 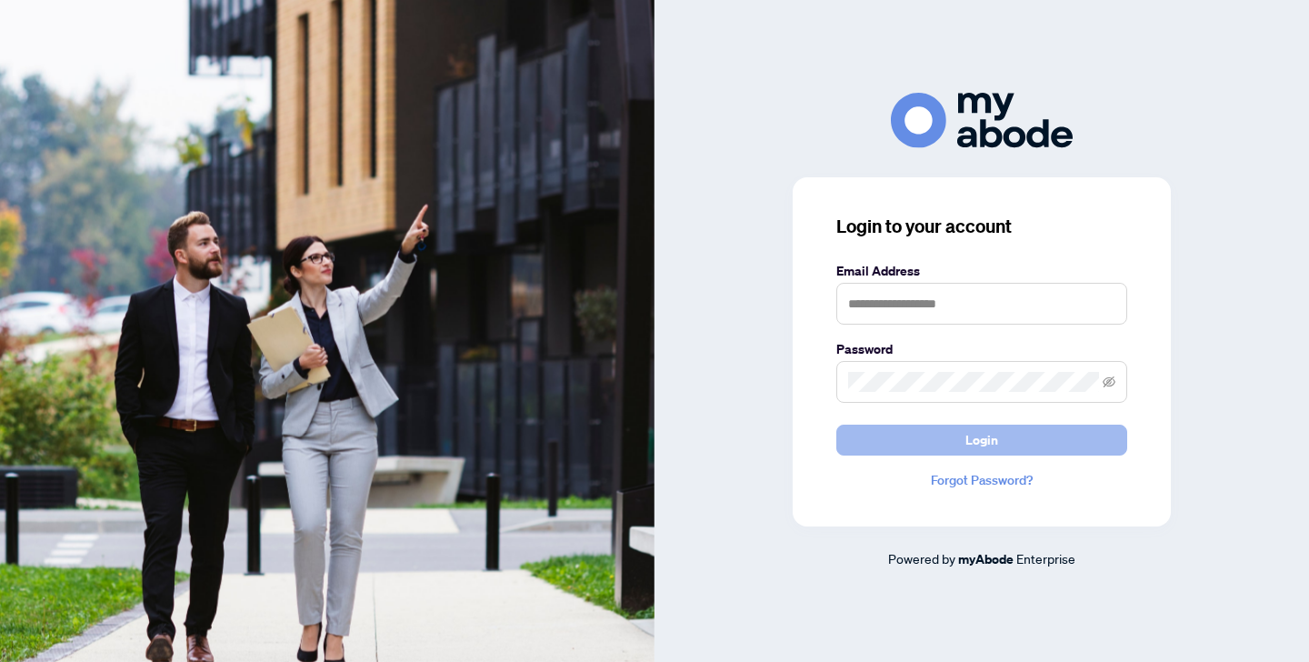 What do you see at coordinates (1109, 382) in the screenshot?
I see `span: eye-invisible` at bounding box center [1109, 382].